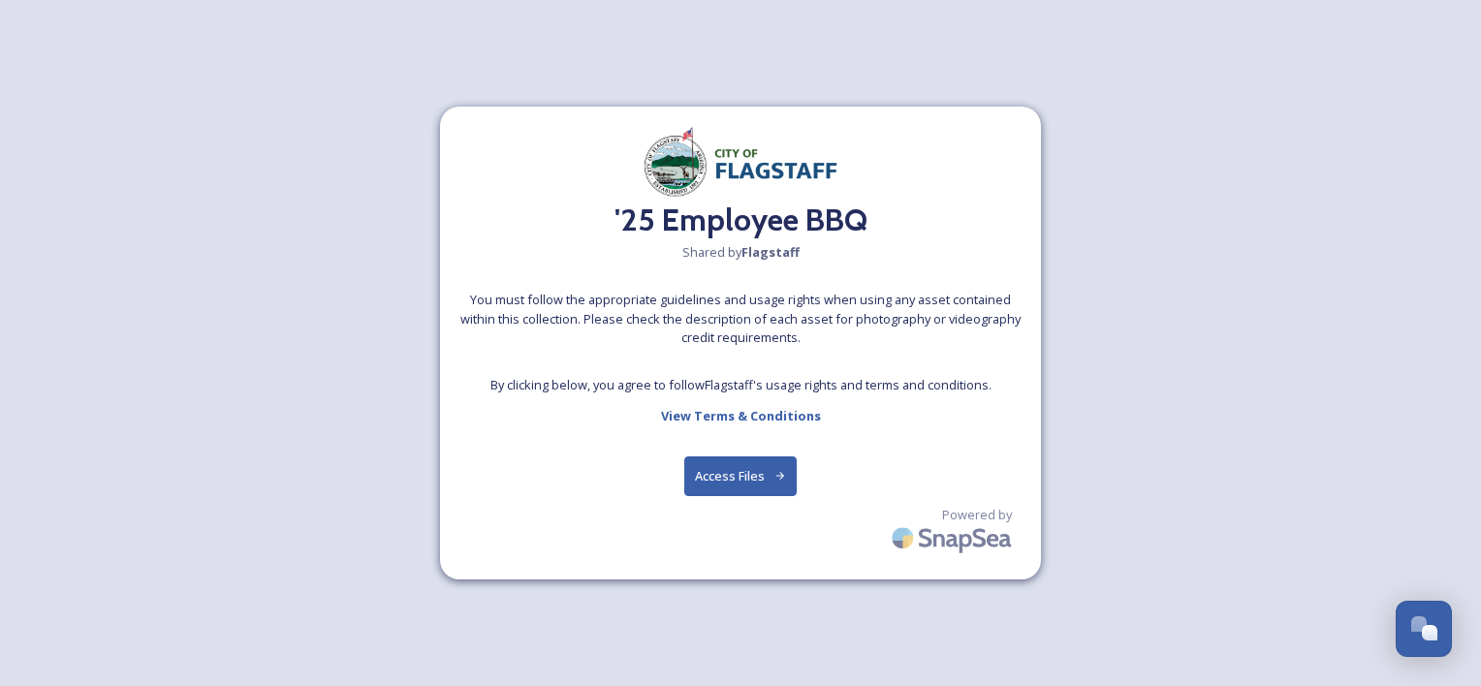  I want to click on button: Open Chat, so click(1424, 629).